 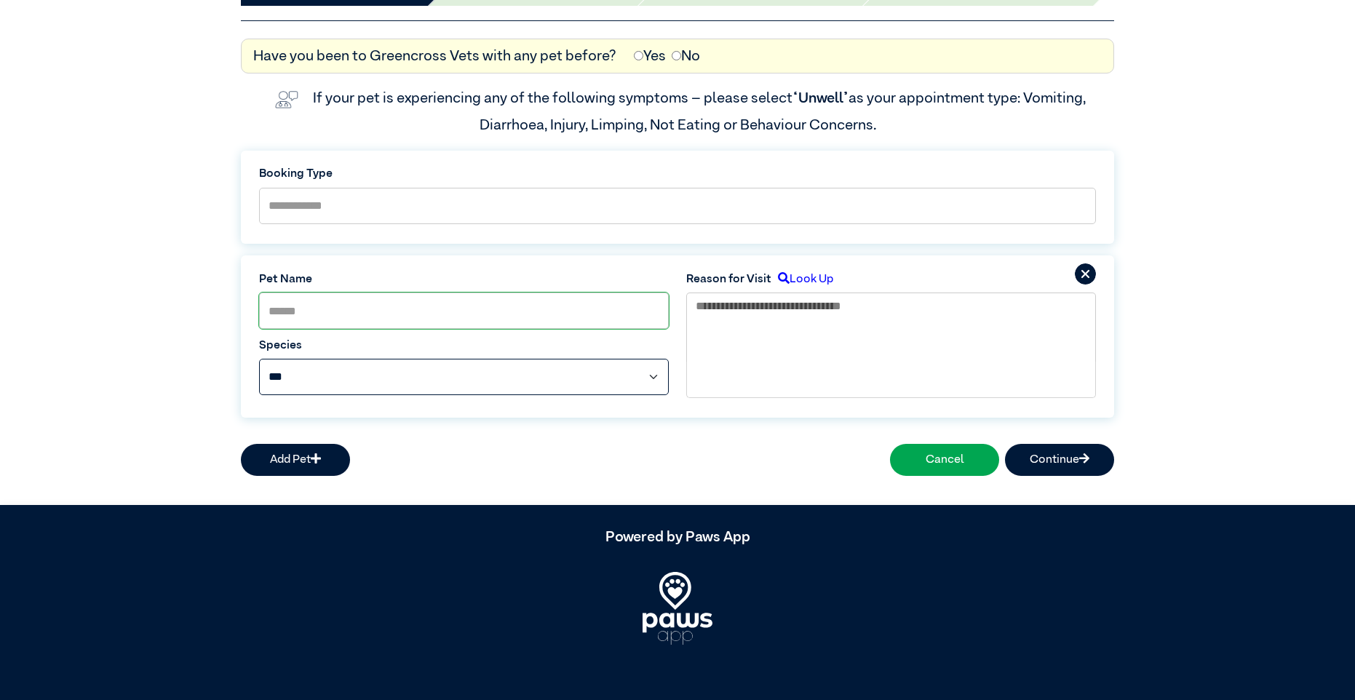 I want to click on label: Booking Type, so click(x=678, y=174).